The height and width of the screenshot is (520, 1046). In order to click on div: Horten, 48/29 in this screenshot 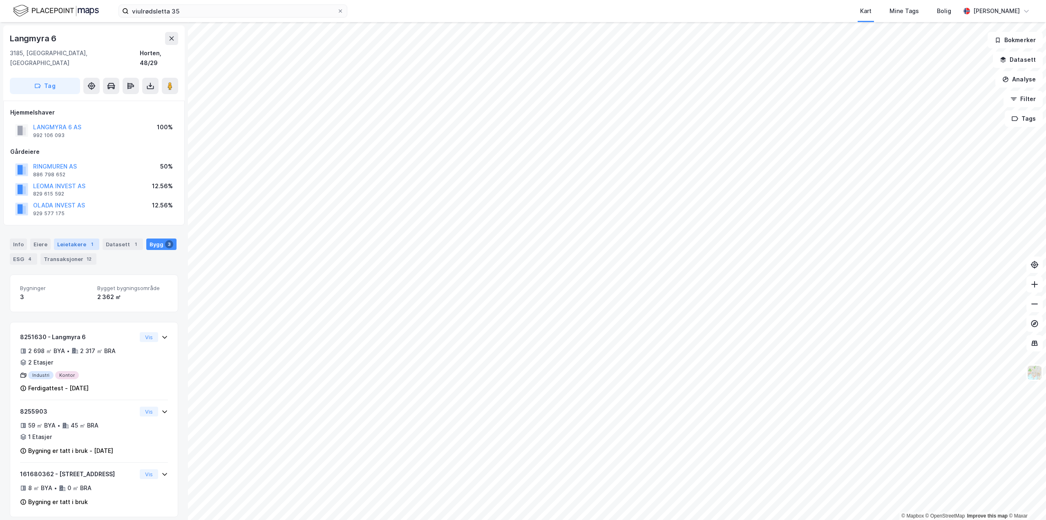, I will do `click(159, 58)`.